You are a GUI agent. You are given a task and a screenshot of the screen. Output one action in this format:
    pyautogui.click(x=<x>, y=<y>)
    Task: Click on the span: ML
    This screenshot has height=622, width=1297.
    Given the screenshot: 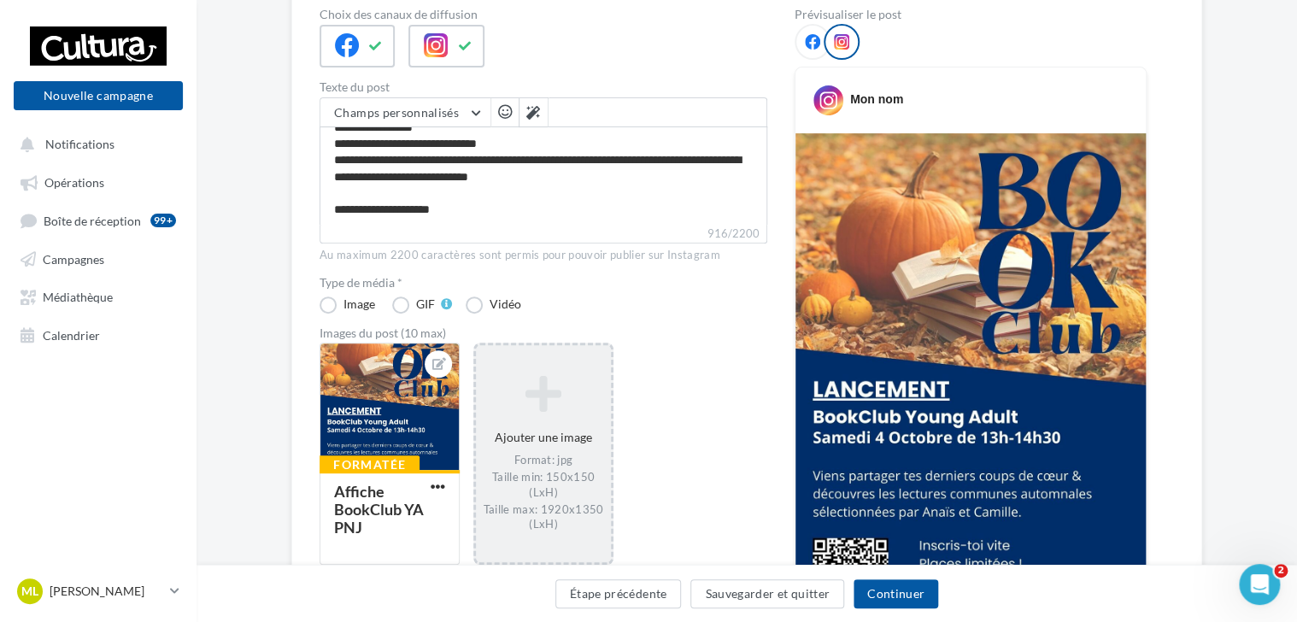 What is the action you would take?
    pyautogui.click(x=30, y=591)
    